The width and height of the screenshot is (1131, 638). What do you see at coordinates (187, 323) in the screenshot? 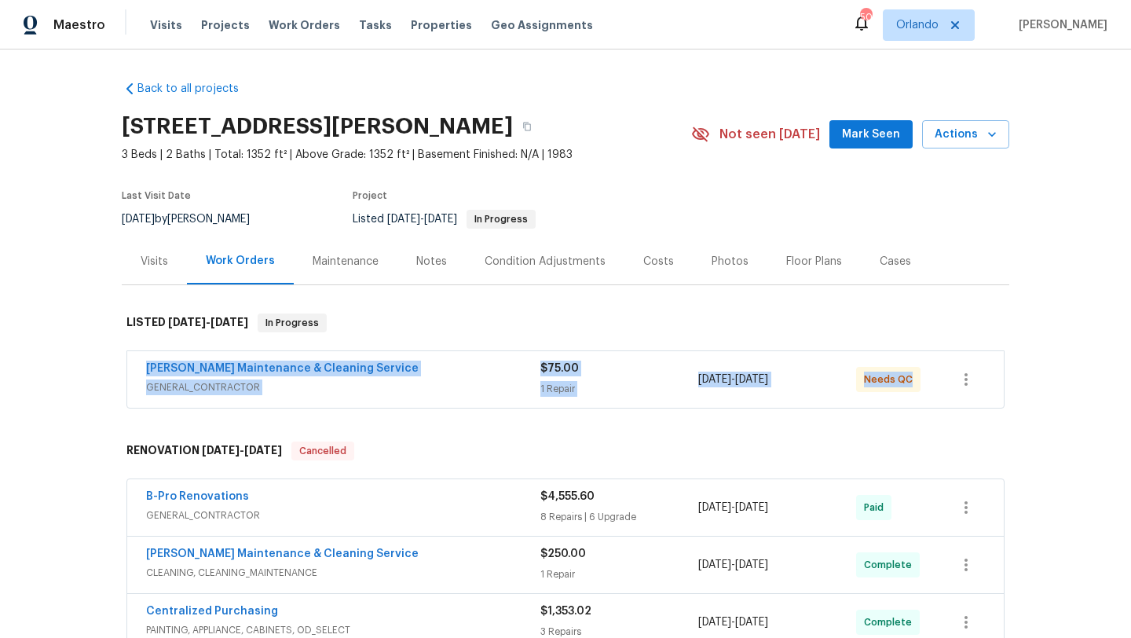
I see `h6: LISTED` at bounding box center [187, 323].